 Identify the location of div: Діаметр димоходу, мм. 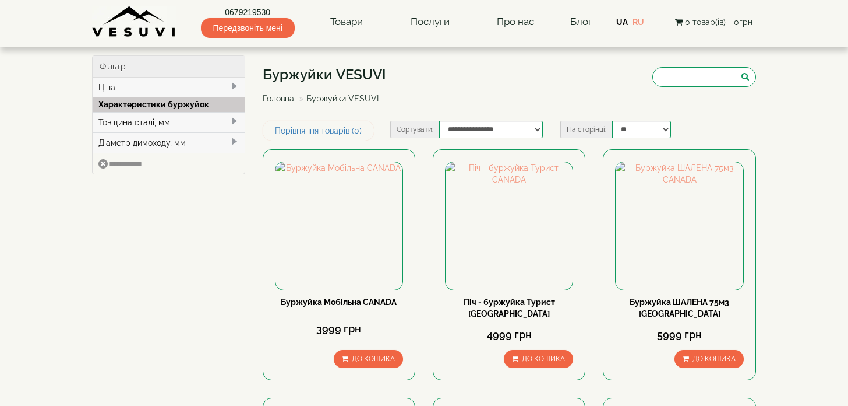
(168, 142).